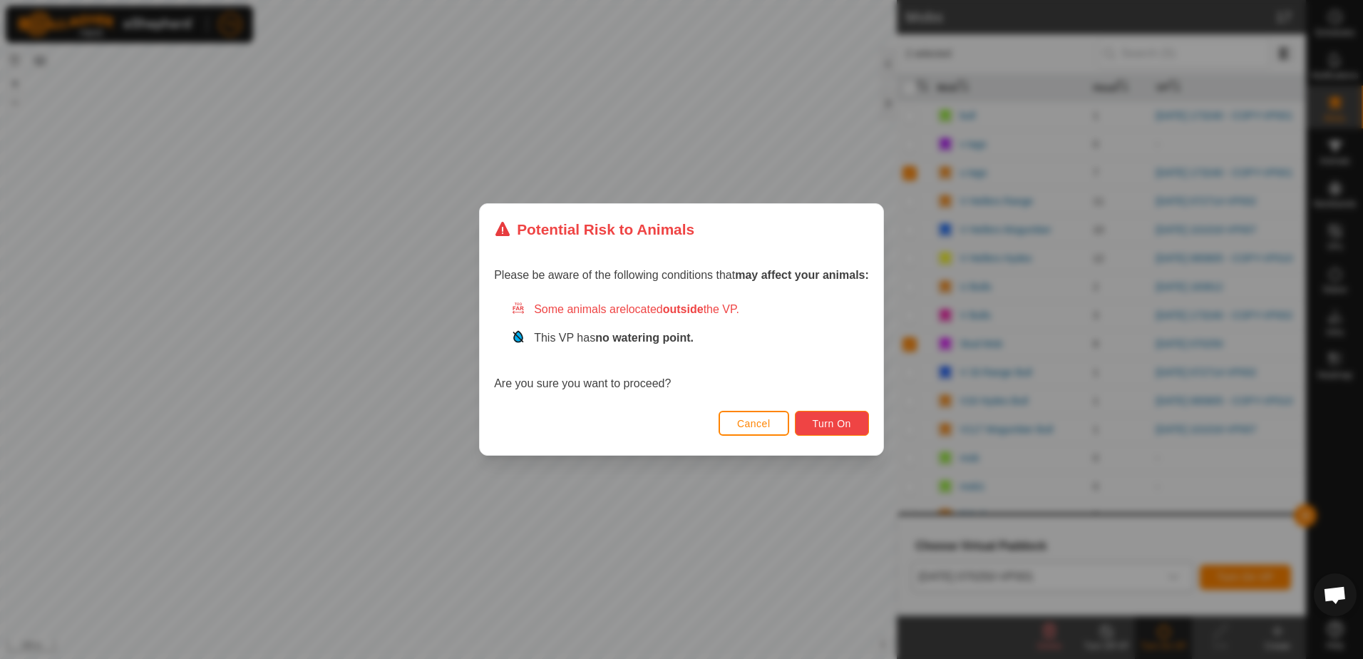 Image resolution: width=1363 pixels, height=659 pixels. What do you see at coordinates (832, 424) in the screenshot?
I see `span: Turn On` at bounding box center [832, 424].